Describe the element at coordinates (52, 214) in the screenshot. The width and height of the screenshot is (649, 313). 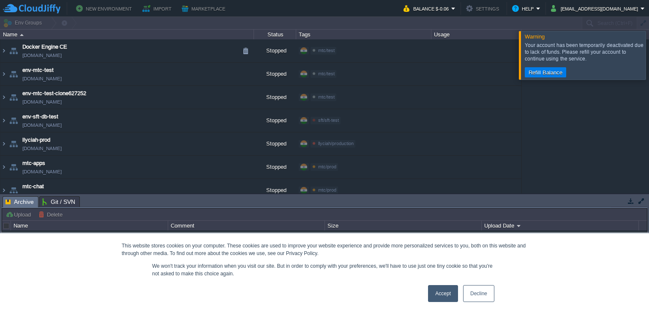
I see `button: Delete` at that location.